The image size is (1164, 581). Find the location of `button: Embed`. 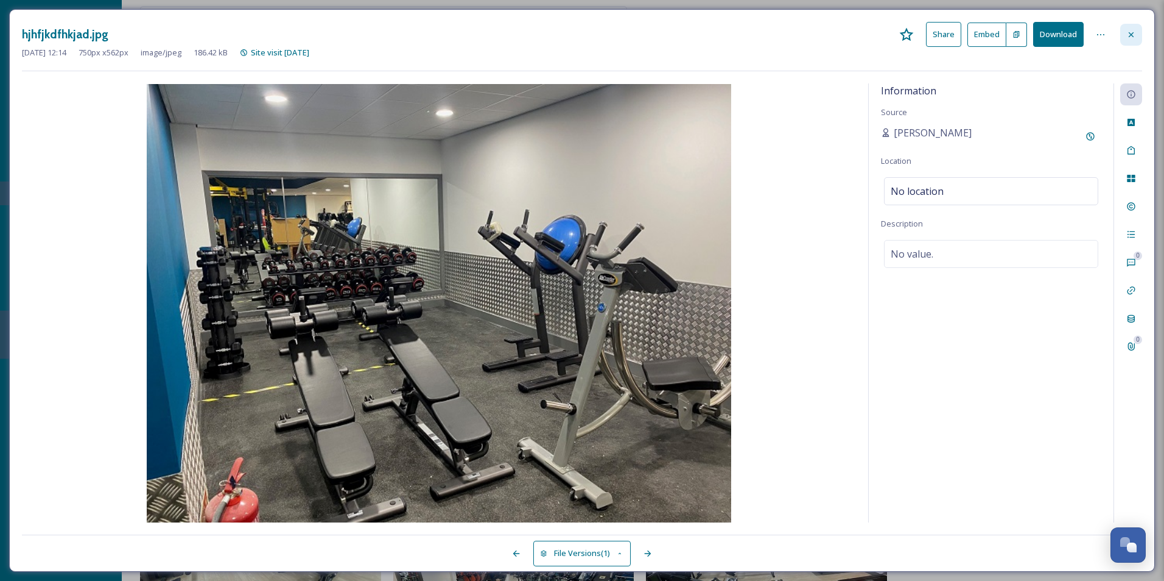

button: Embed is located at coordinates (987, 35).